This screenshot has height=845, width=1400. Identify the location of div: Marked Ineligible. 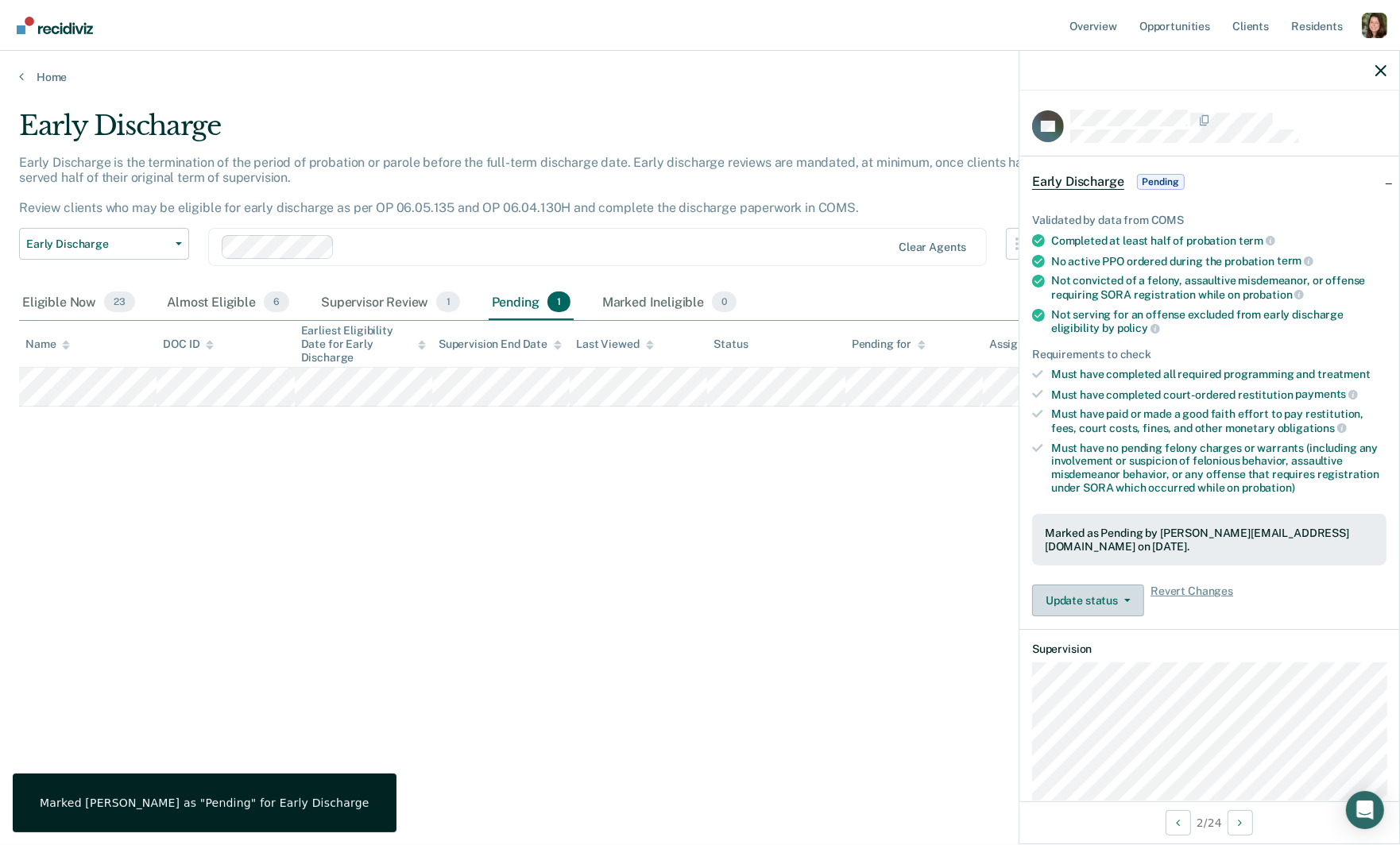
(669, 302).